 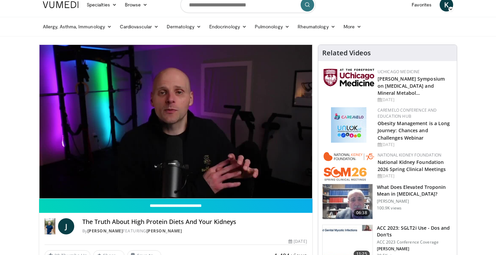 What do you see at coordinates (77, 27) in the screenshot?
I see `a: Allergy, Asthma, Immunology` at bounding box center [77, 27].